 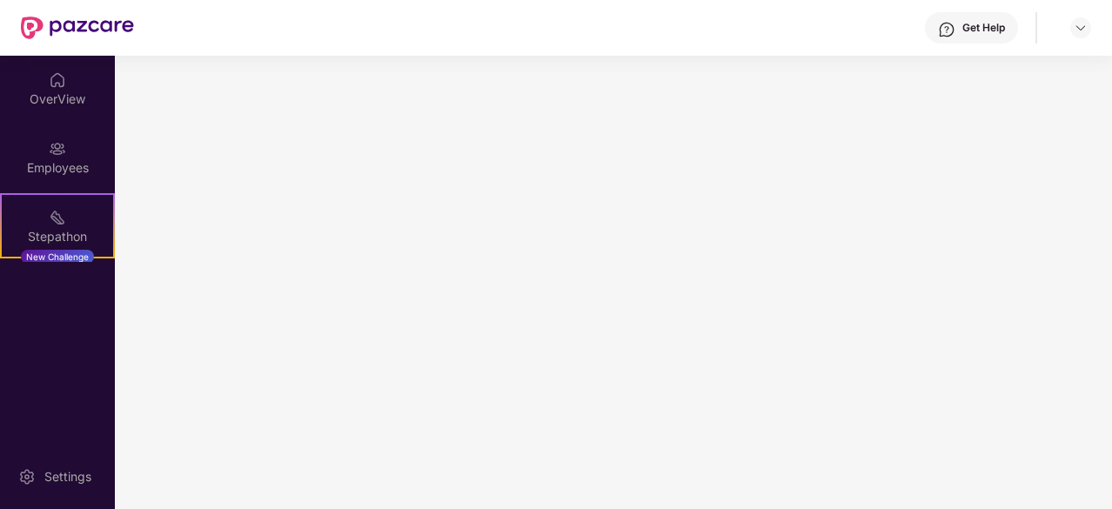 I want to click on div: Get Help, so click(x=984, y=28).